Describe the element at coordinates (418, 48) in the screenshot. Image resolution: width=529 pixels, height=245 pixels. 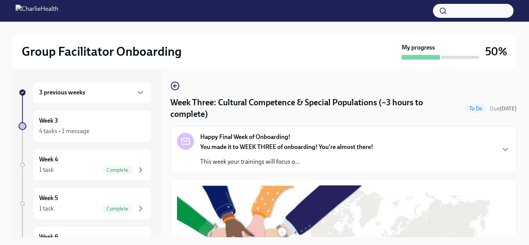
I see `strong: My progress` at that location.